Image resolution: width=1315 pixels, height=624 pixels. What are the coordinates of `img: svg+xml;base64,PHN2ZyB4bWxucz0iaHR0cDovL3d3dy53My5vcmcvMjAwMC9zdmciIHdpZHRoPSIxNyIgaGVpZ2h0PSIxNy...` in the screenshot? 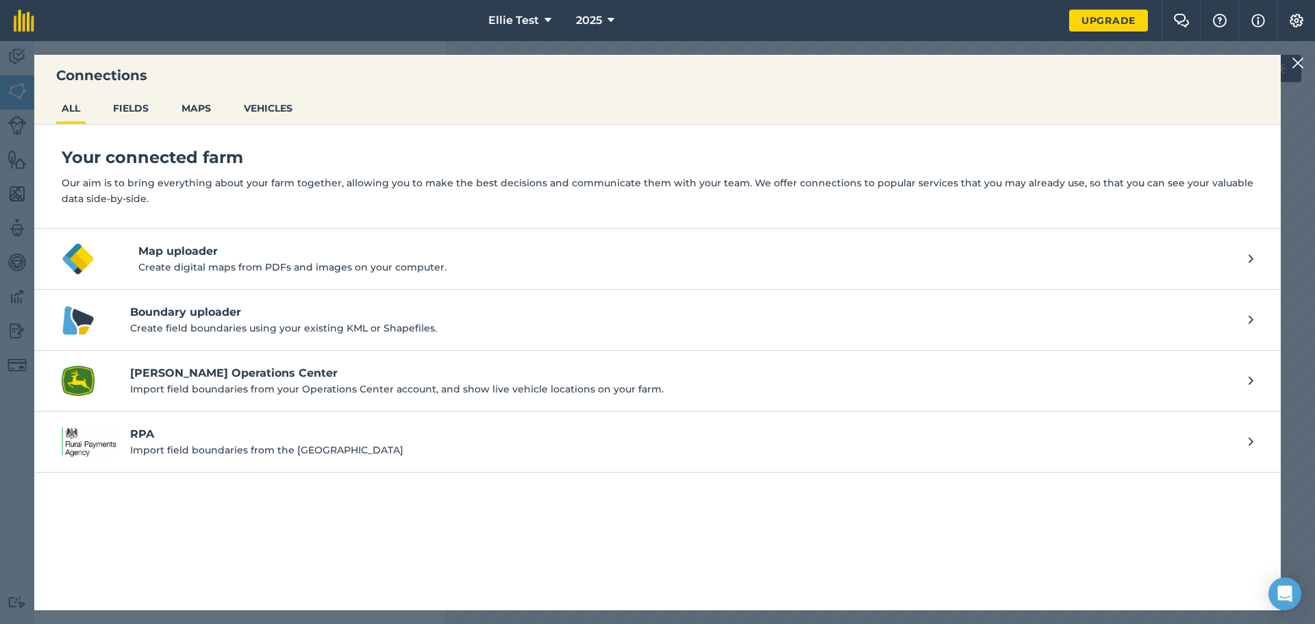 It's located at (1258, 21).